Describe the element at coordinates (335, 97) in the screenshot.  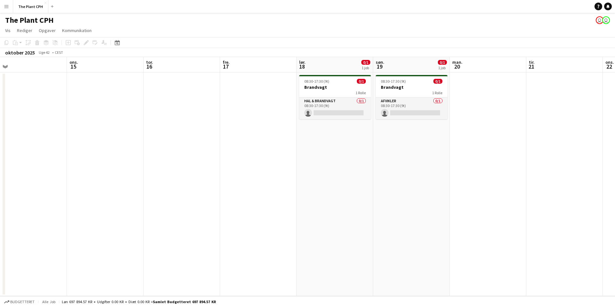
I see `app-job-card: 08:30-17:30 (9t)0/1Brandvagt1 RolleHal & brandvagt0/108:30-17:30 (9t)` at that location.